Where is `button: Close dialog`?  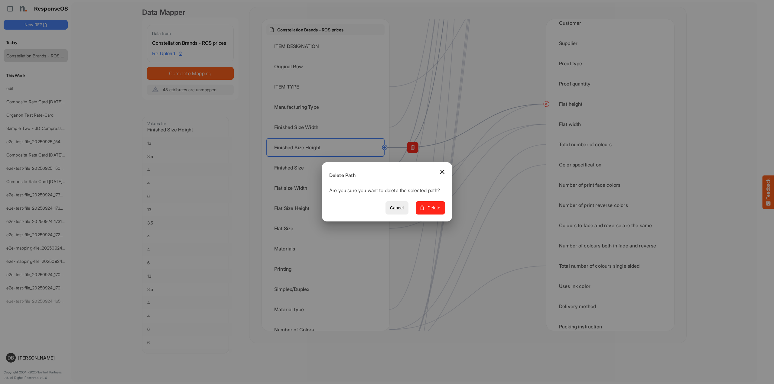
button: Close dialog is located at coordinates (442, 172).